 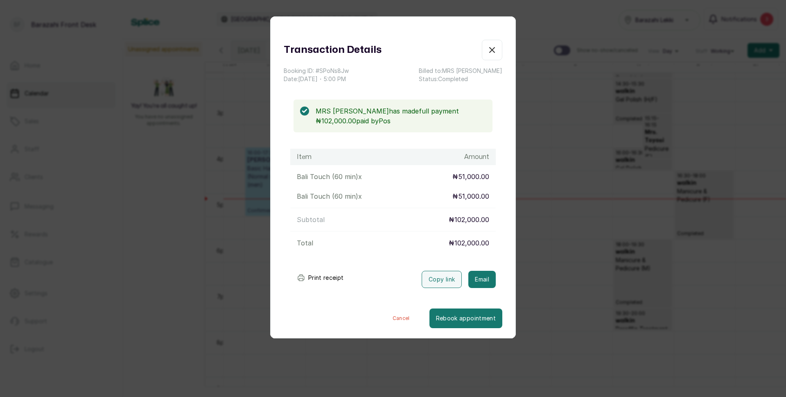 What do you see at coordinates (401, 121) in the screenshot?
I see `p: ₦102,000.00 paid by Pos` at bounding box center [401, 121].